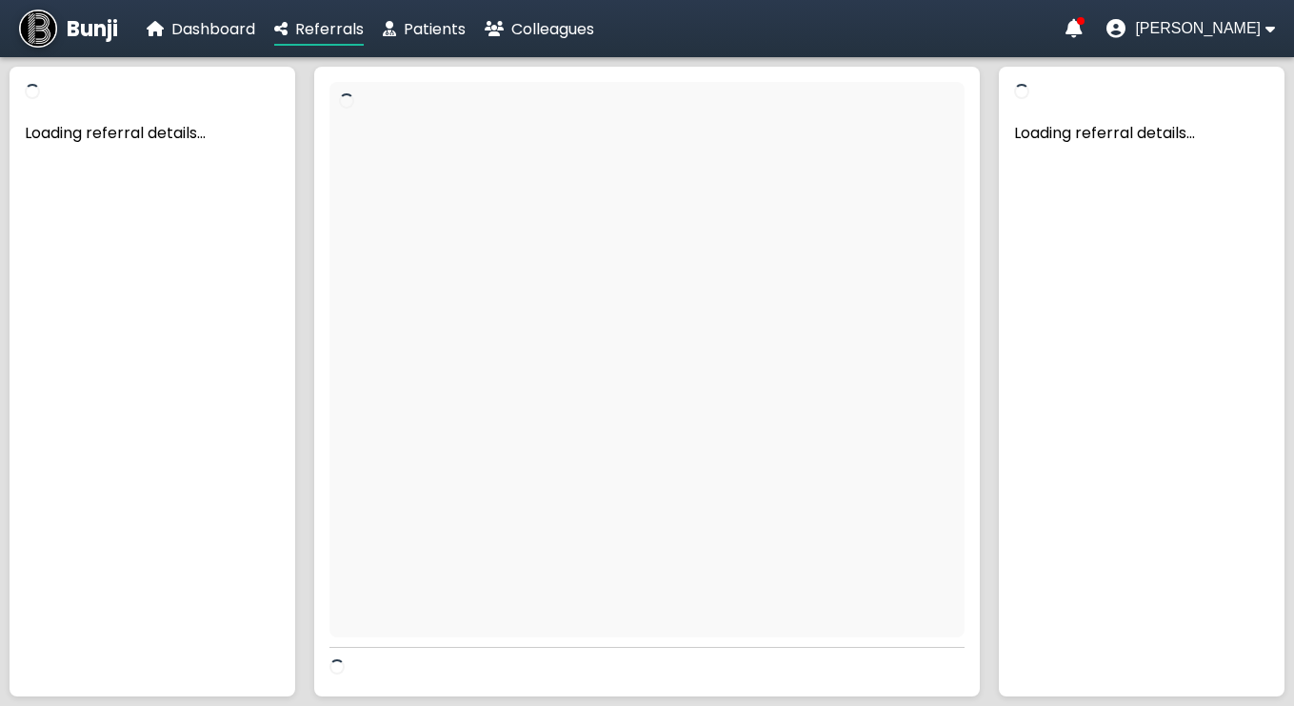 The width and height of the screenshot is (1294, 706). Describe the element at coordinates (319, 29) in the screenshot. I see `a: Referrals` at that location.